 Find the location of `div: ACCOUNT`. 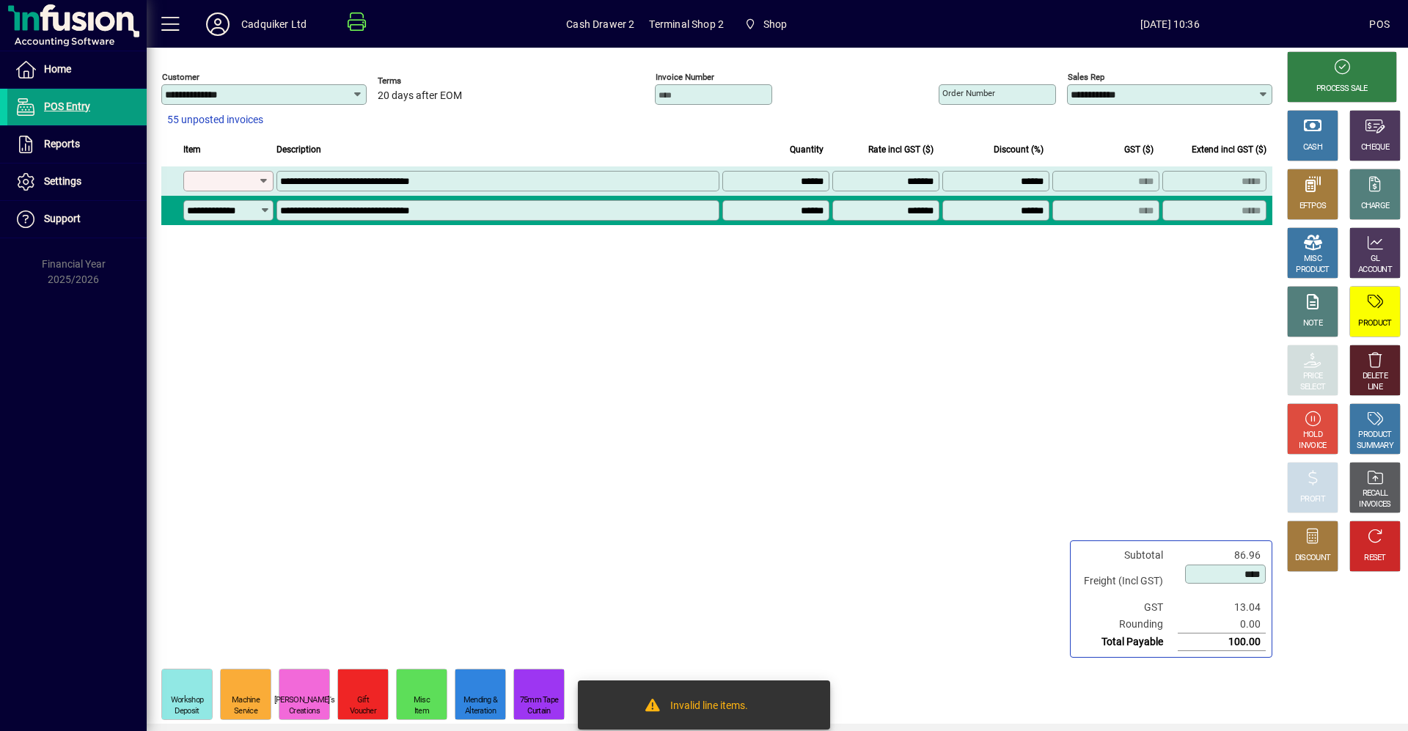

div: ACCOUNT is located at coordinates (1375, 270).